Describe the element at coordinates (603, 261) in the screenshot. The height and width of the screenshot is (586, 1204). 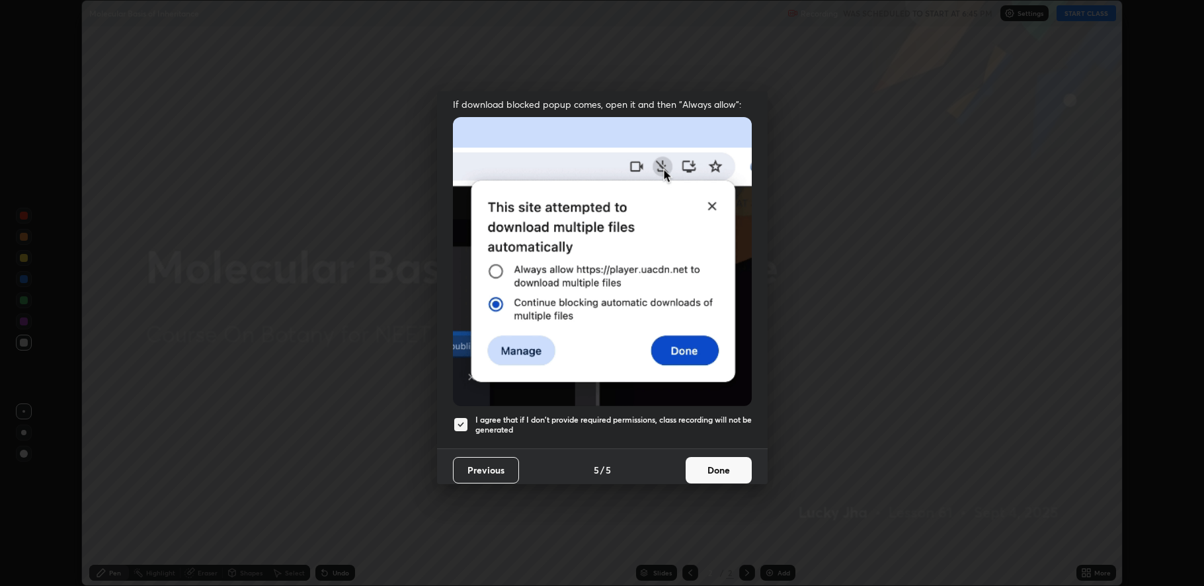
I see `img: downloads-permission-blocked.gif` at that location.